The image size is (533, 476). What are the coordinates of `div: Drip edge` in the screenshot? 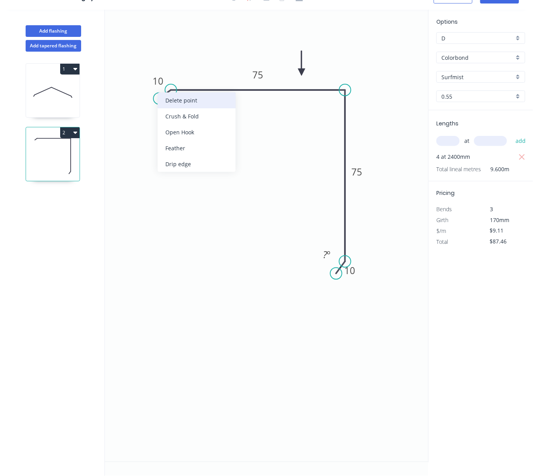 It's located at (196, 164).